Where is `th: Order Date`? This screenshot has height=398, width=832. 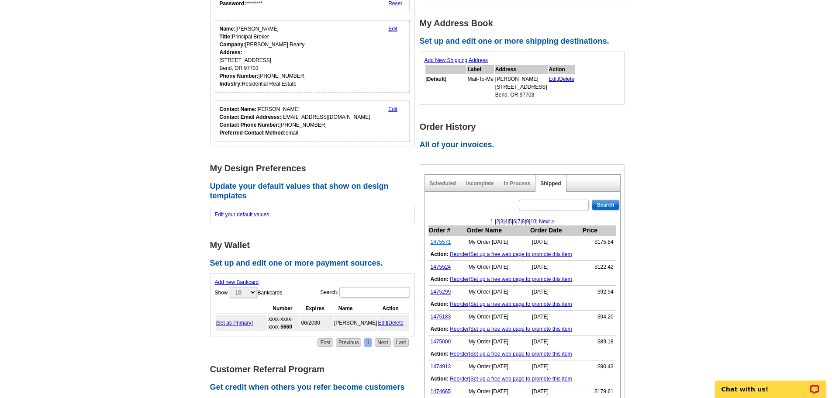 th: Order Date is located at coordinates (556, 230).